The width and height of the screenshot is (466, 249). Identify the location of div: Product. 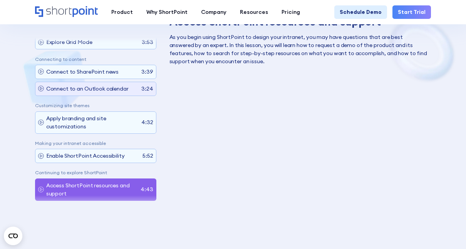
(122, 12).